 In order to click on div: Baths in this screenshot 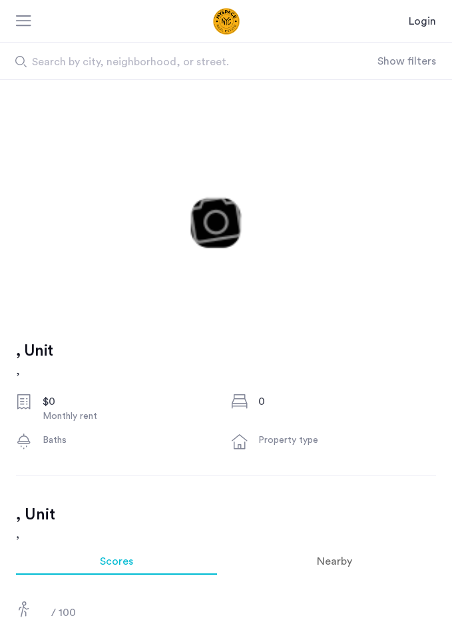, I will do `click(132, 440)`.